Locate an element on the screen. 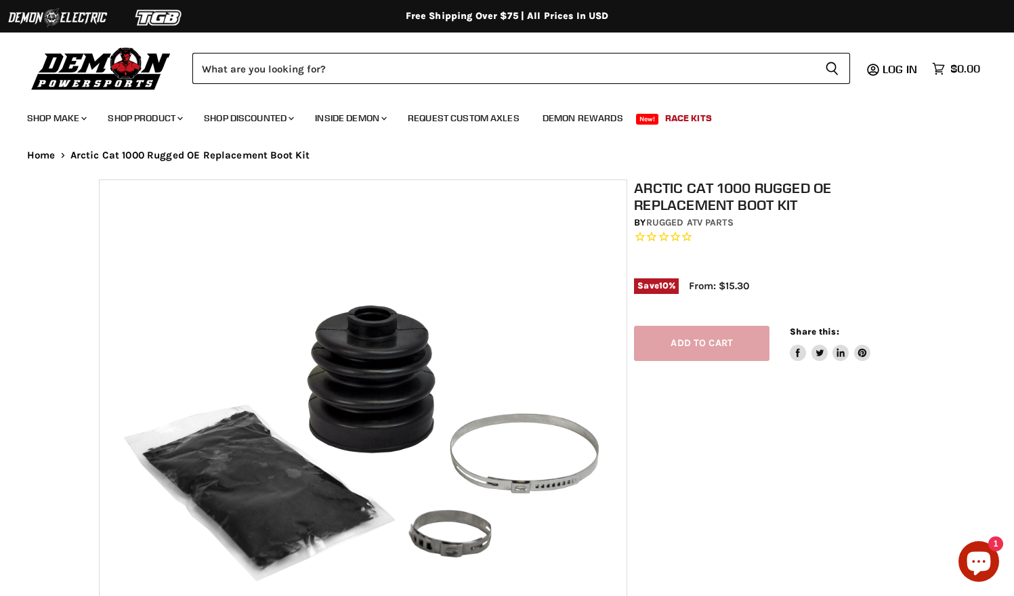 This screenshot has width=1014, height=596. div: by is located at coordinates (778, 223).